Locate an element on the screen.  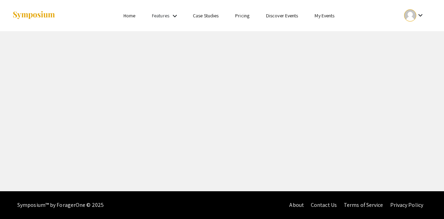
a: Features is located at coordinates (161, 16).